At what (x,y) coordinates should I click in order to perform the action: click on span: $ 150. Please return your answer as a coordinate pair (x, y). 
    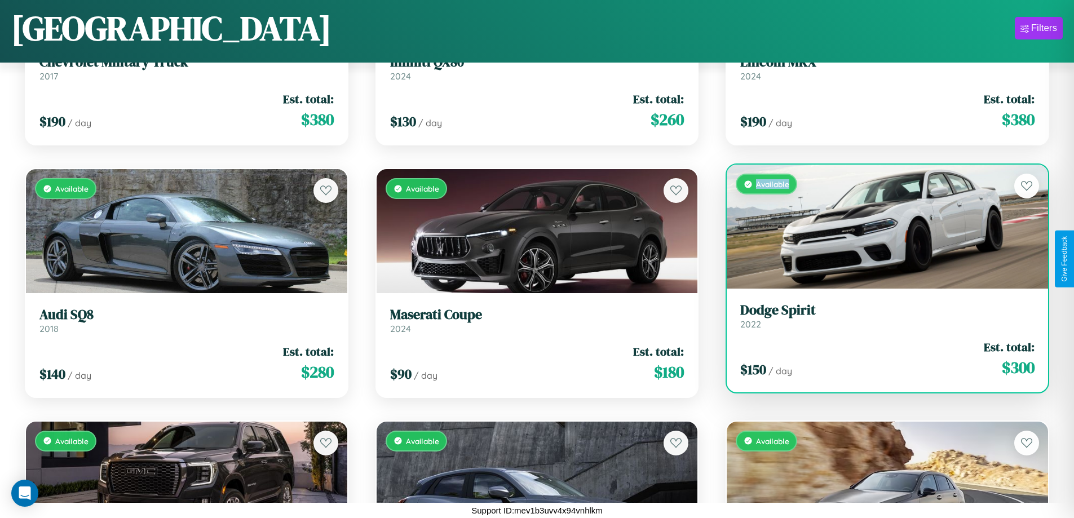
    Looking at the image, I should click on (753, 369).